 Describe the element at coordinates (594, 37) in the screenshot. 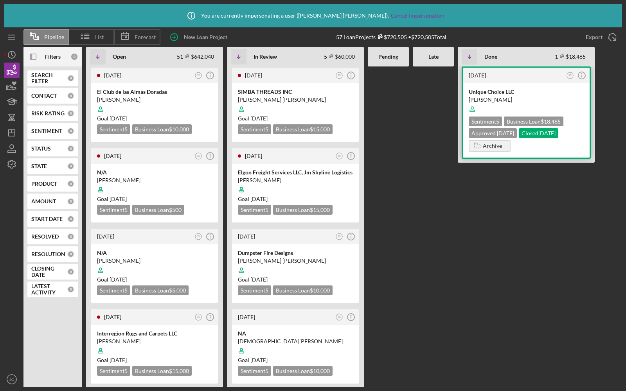

I see `div: Export` at that location.